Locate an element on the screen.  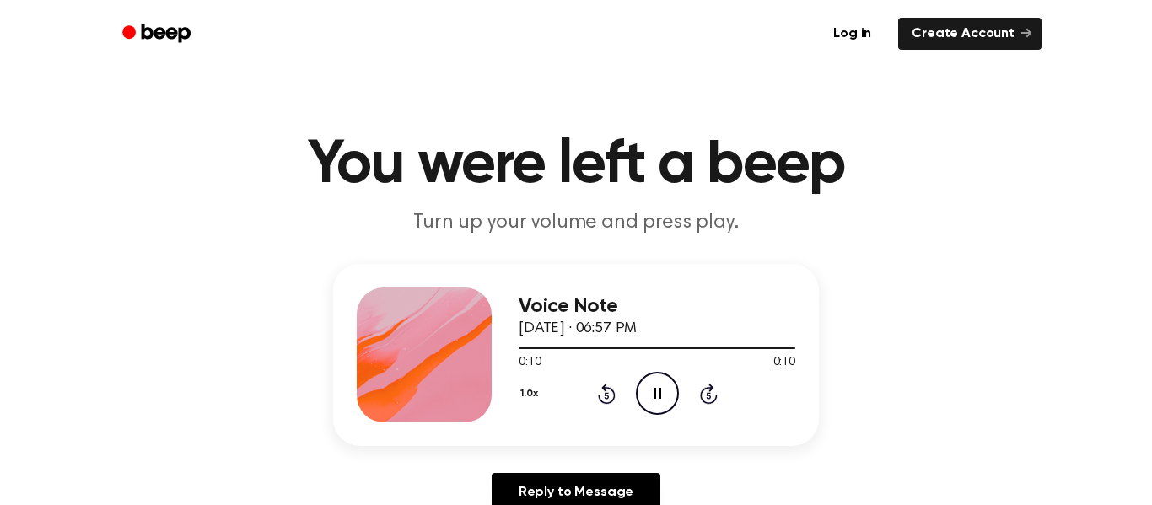
a: Beep is located at coordinates (158, 34).